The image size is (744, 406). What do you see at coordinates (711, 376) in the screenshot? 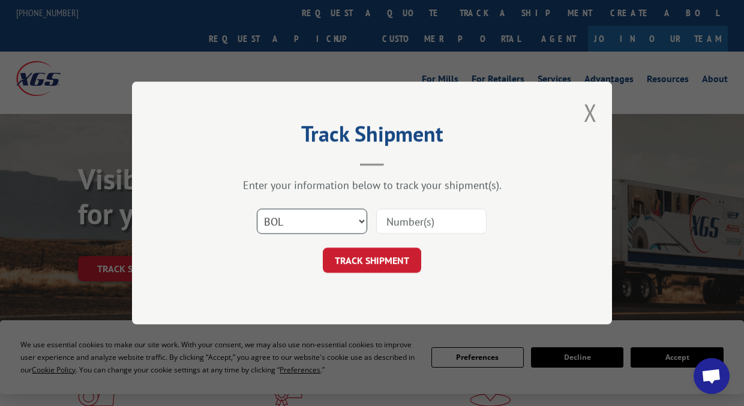
I see `div: Open chat` at bounding box center [711, 376].